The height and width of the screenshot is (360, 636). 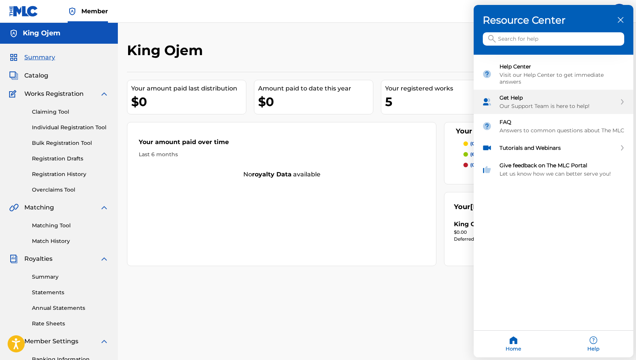 What do you see at coordinates (563, 78) in the screenshot?
I see `div: Visit our Help Center to get immediate answers` at bounding box center [563, 78].